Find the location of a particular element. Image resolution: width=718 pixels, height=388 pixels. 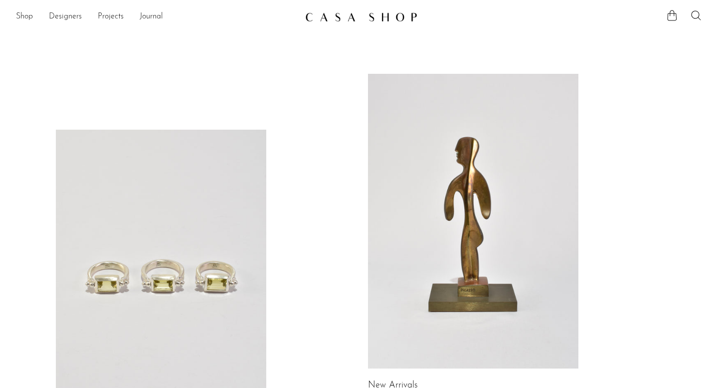

a: Shop is located at coordinates (24, 17).